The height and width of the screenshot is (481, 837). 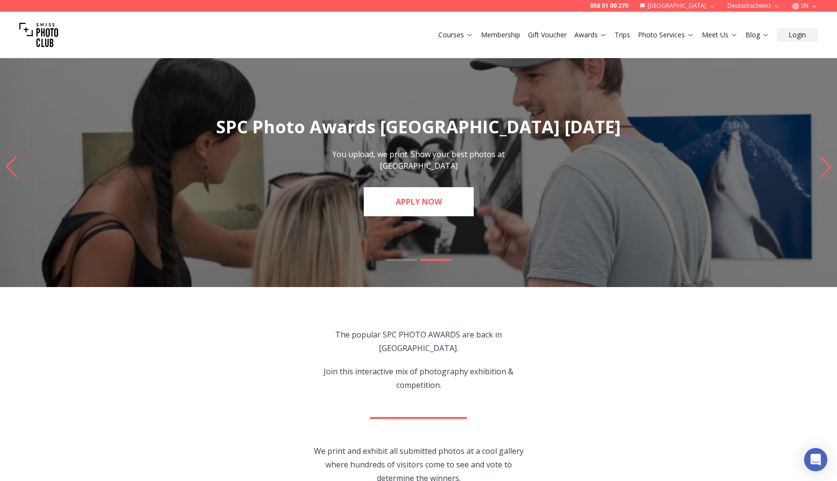 I want to click on a: Courses, so click(x=456, y=35).